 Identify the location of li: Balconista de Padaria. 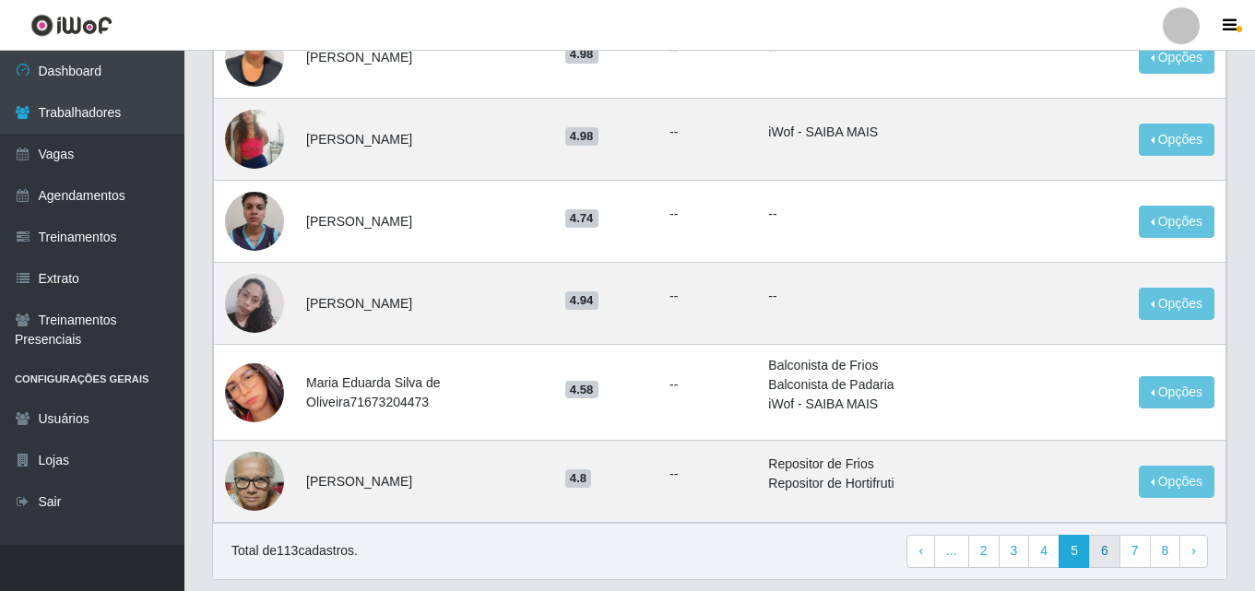
(877, 384).